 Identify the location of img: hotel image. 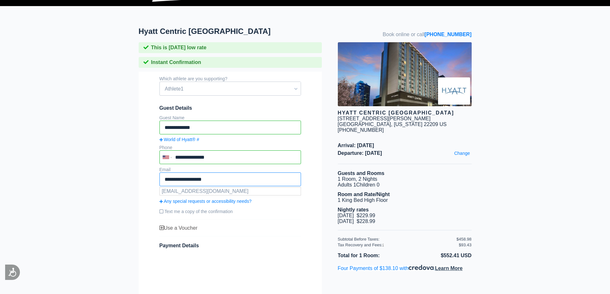
(405, 74).